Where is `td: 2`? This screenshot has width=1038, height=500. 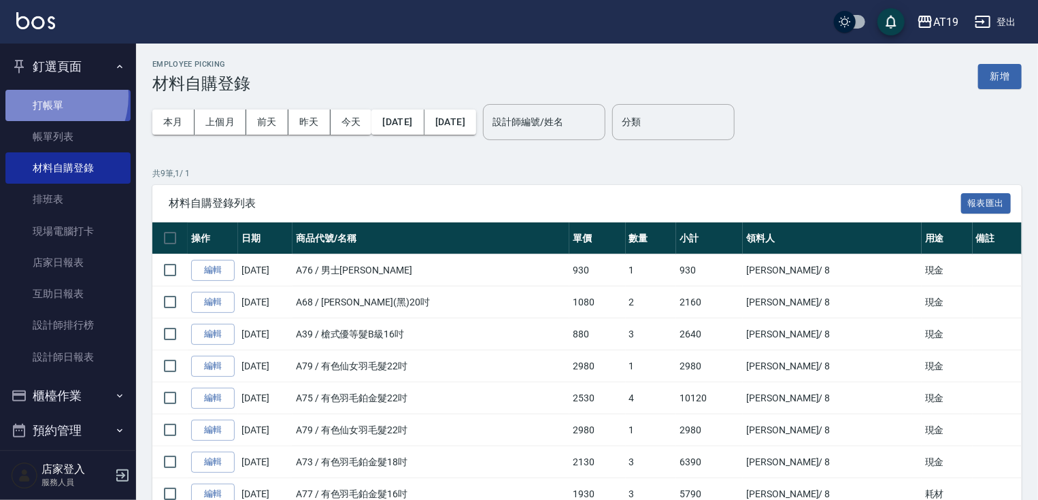 td: 2 is located at coordinates (651, 302).